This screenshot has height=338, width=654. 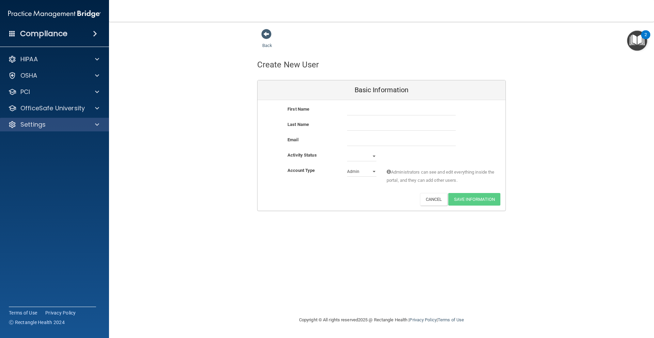 What do you see at coordinates (29, 59) in the screenshot?
I see `p: HIPAA` at bounding box center [29, 59].